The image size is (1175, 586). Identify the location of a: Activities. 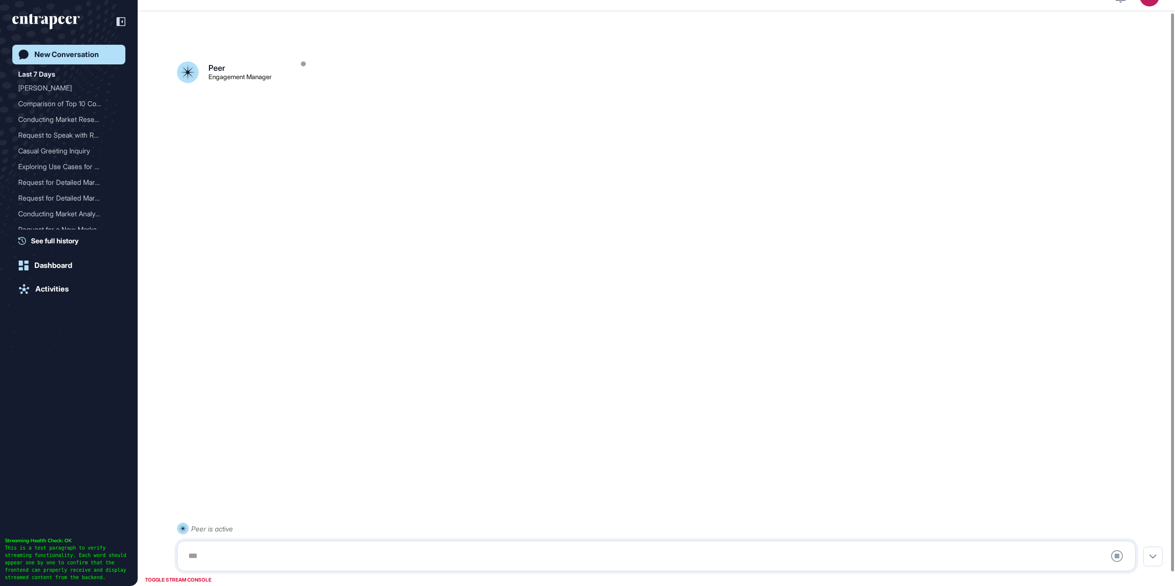
(69, 289).